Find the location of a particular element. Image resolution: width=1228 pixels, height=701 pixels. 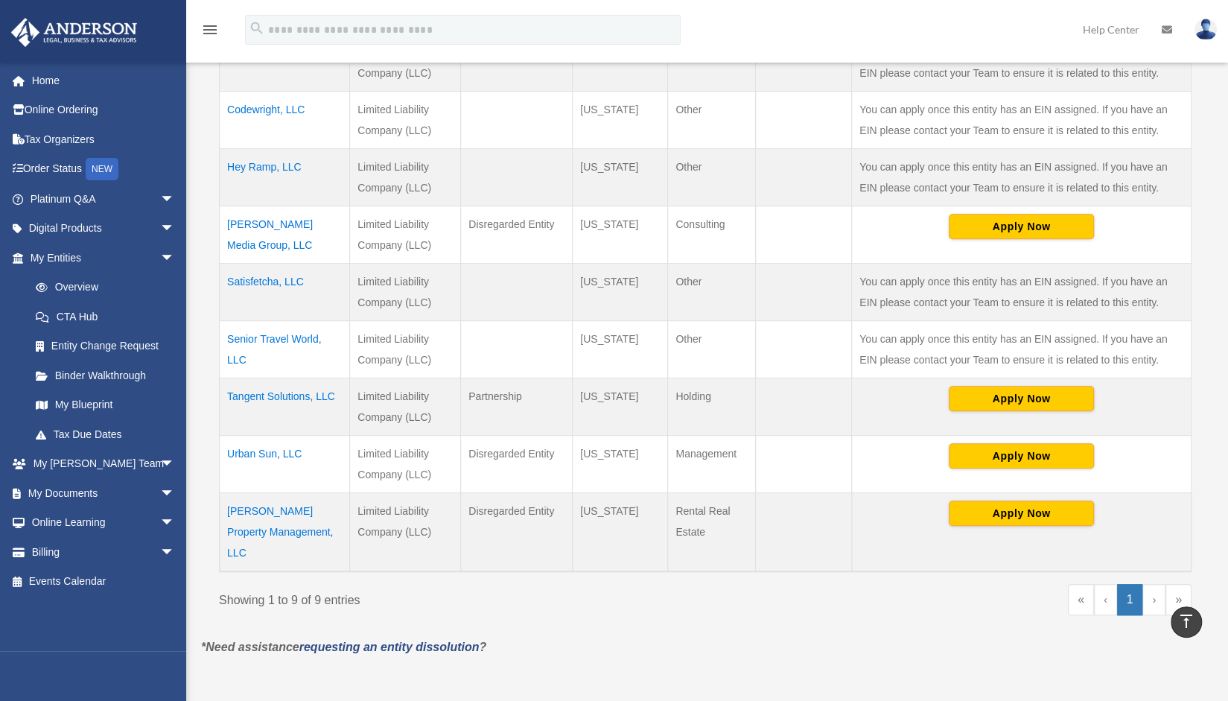

i: menu is located at coordinates (210, 30).